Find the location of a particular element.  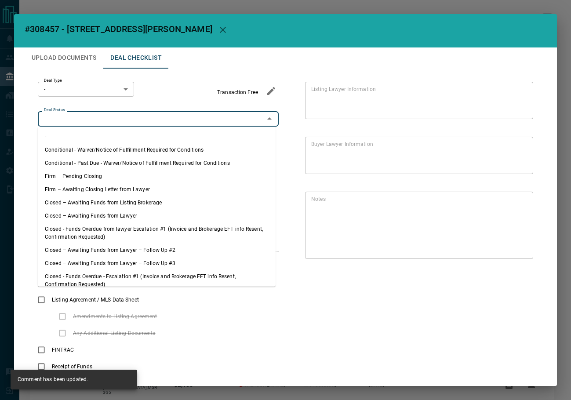

li: Closed – Awaiting Funds from Lawyer is located at coordinates (157, 216).